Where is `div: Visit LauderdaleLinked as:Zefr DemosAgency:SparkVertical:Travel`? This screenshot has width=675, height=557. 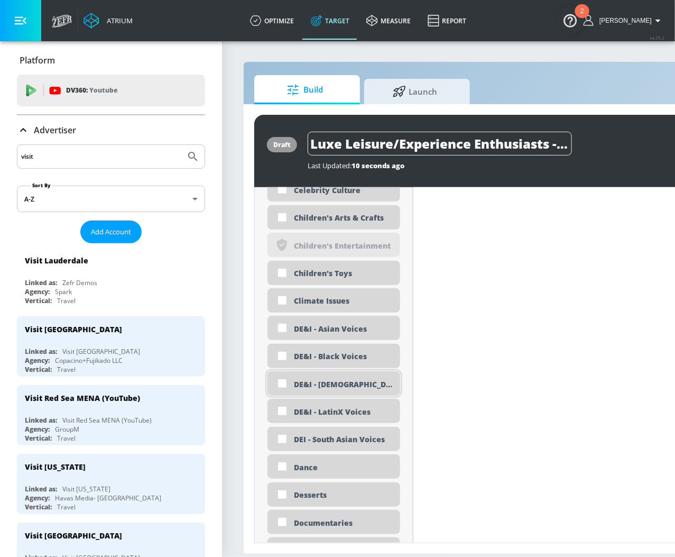 div: Visit LauderdaleLinked as:Zefr DemosAgency:SparkVertical:Travel is located at coordinates (111, 278).